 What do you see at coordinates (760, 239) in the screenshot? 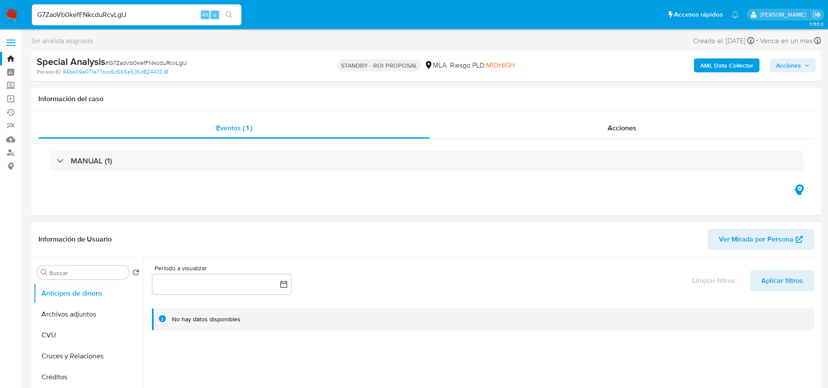
I see `button: Ver Mirada por Persona` at bounding box center [760, 239].